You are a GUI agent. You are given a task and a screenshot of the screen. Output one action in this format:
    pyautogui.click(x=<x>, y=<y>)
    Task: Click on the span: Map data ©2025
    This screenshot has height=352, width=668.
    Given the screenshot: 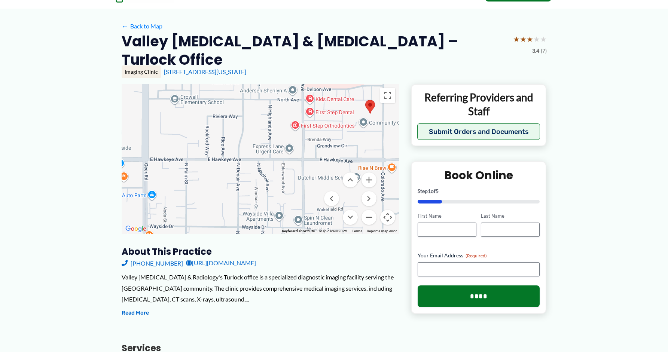 What is the action you would take?
    pyautogui.click(x=333, y=231)
    